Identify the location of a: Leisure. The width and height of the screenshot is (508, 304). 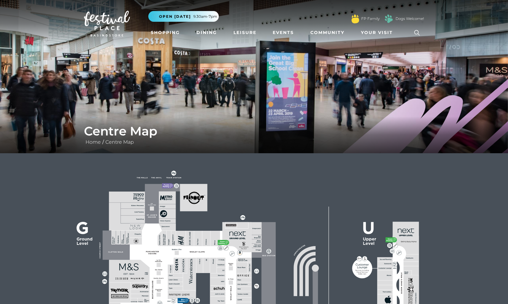
(245, 33).